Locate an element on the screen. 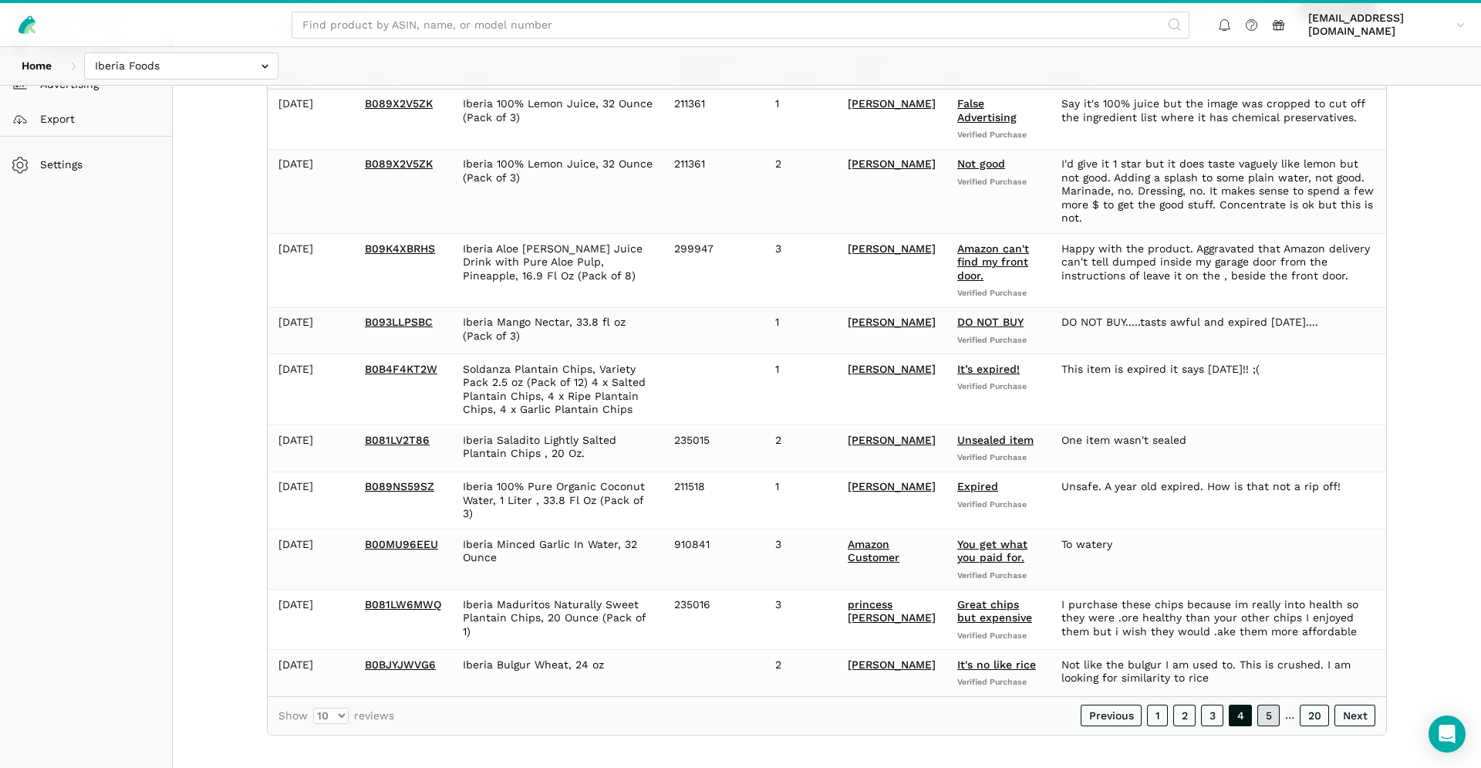 The image size is (1481, 768). a: Amazon Customer is located at coordinates (873, 551).